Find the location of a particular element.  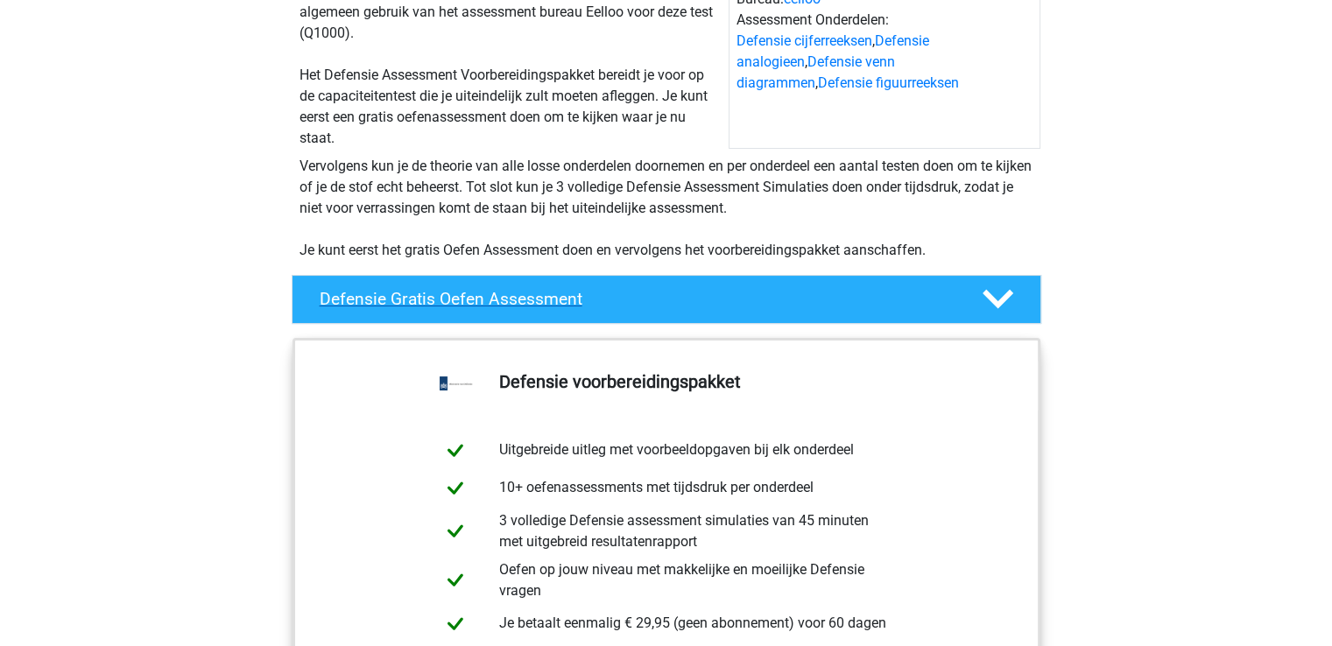

a: Defensie cijferreeksen is located at coordinates (804, 40).